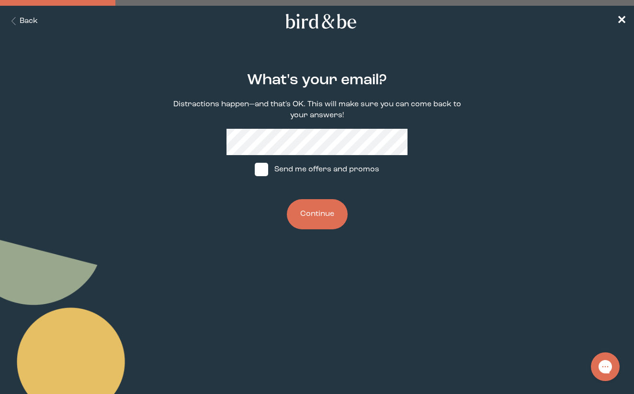 This screenshot has width=634, height=394. What do you see at coordinates (22, 21) in the screenshot?
I see `button: Back Button` at bounding box center [22, 21].